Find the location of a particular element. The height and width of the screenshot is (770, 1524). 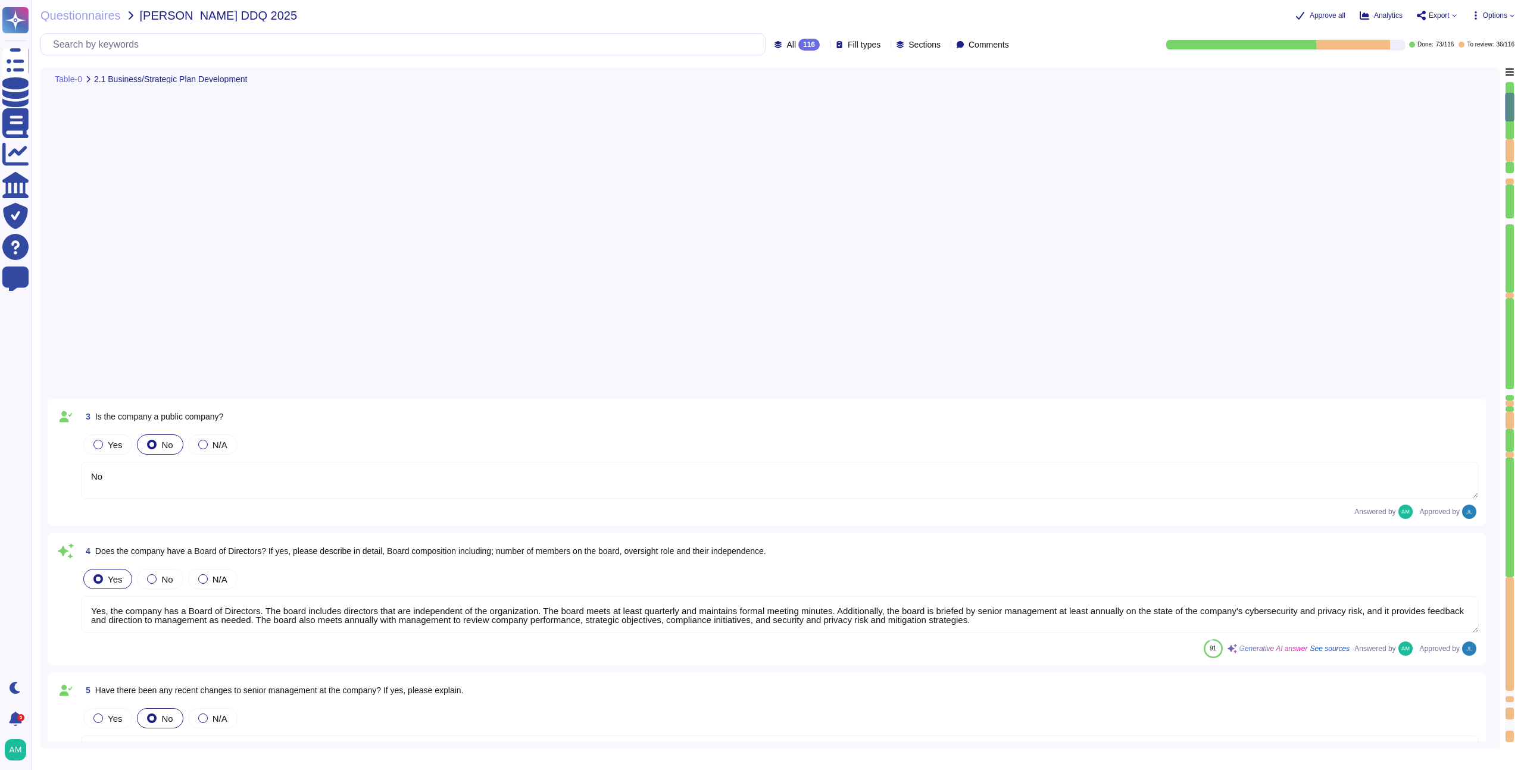

span: Generative AI answer is located at coordinates (1274, 649).